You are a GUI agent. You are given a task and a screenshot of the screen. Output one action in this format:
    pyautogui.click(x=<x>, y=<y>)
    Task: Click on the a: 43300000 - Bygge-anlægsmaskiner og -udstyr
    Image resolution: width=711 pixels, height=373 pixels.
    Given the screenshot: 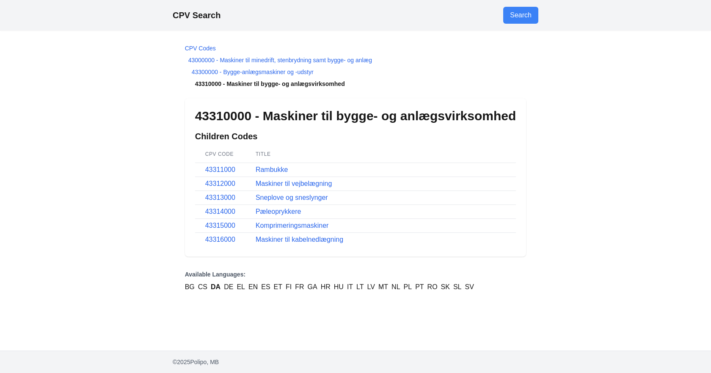 What is the action you would take?
    pyautogui.click(x=253, y=72)
    